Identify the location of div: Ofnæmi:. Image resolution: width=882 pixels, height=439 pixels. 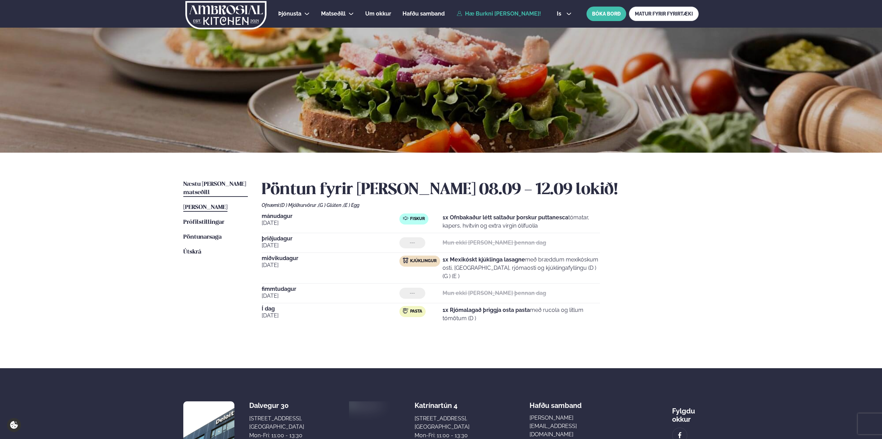
(480, 205).